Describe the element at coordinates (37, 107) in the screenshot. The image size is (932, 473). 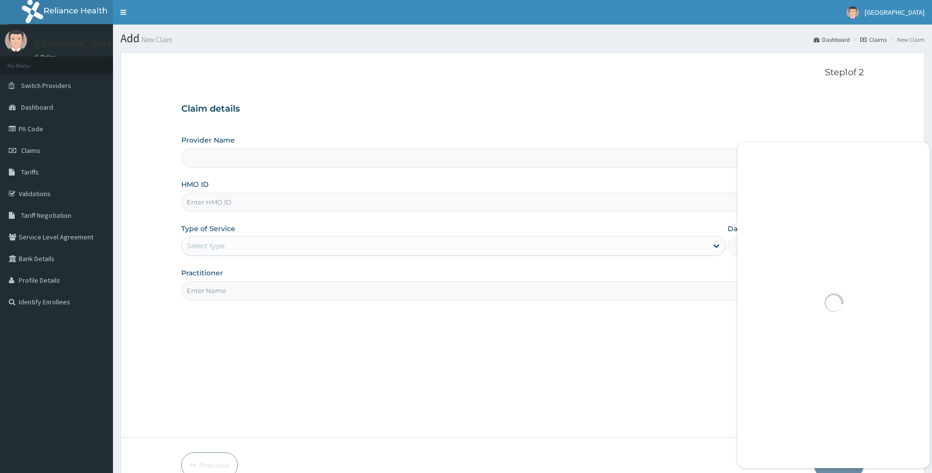
I see `span: Dashboard` at that location.